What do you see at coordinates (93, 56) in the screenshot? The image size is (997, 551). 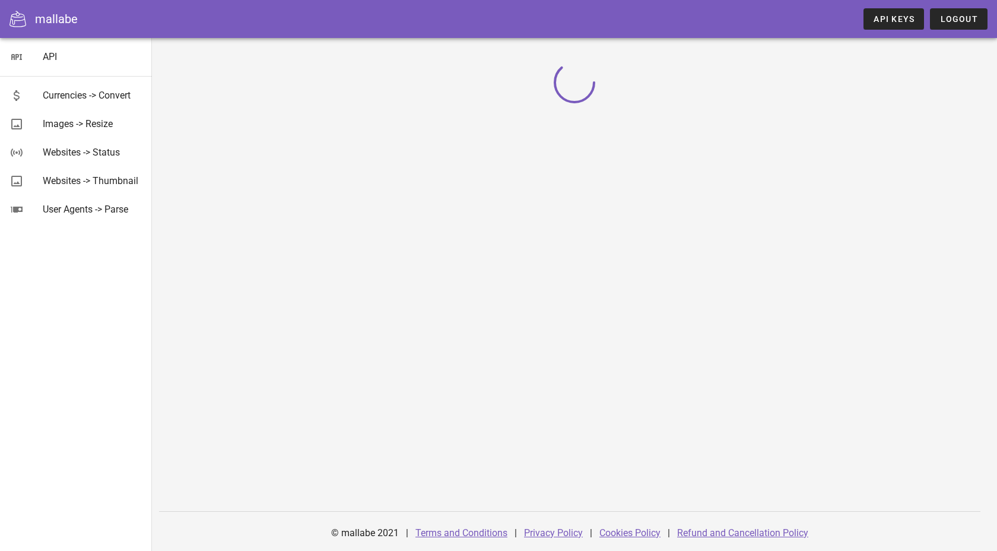 I see `div: API` at bounding box center [93, 56].